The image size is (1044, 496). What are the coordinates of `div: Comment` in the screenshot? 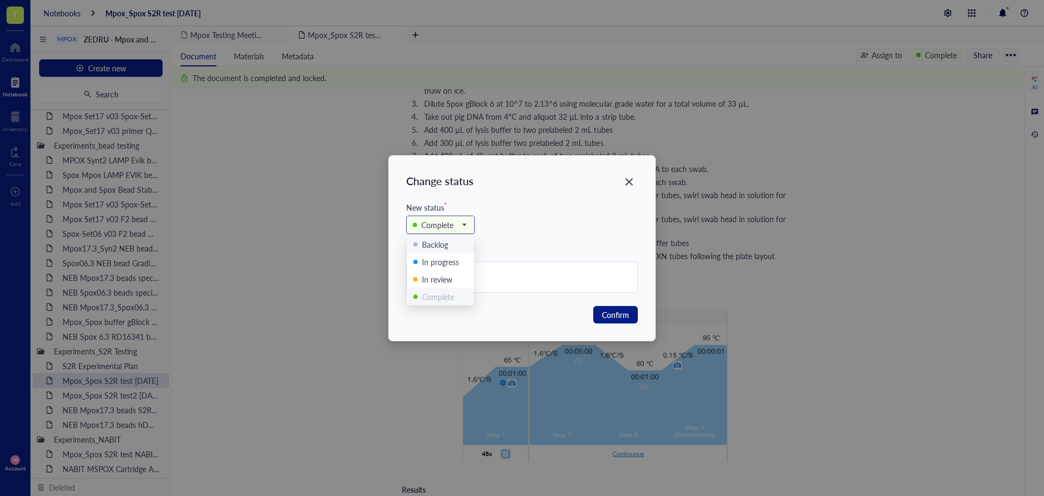 It's located at (522, 253).